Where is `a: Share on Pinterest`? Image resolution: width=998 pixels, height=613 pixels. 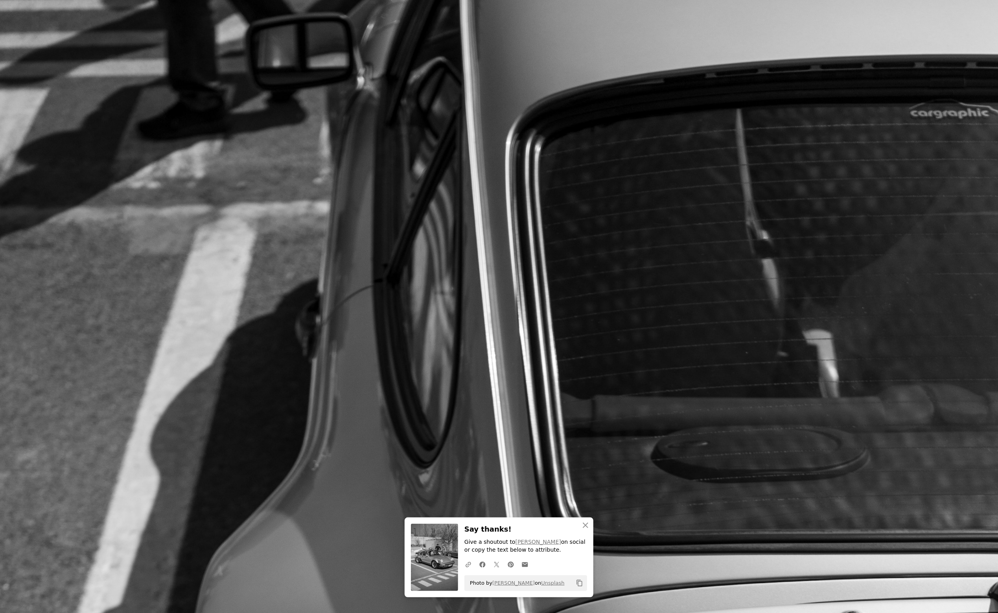
a: Share on Pinterest is located at coordinates (511, 564).